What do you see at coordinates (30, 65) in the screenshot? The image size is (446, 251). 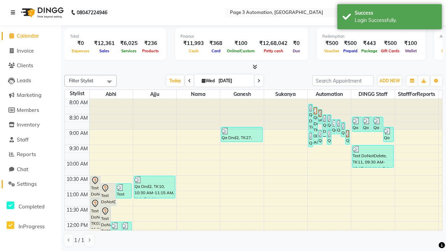 I see `a: Clients` at bounding box center [30, 65].